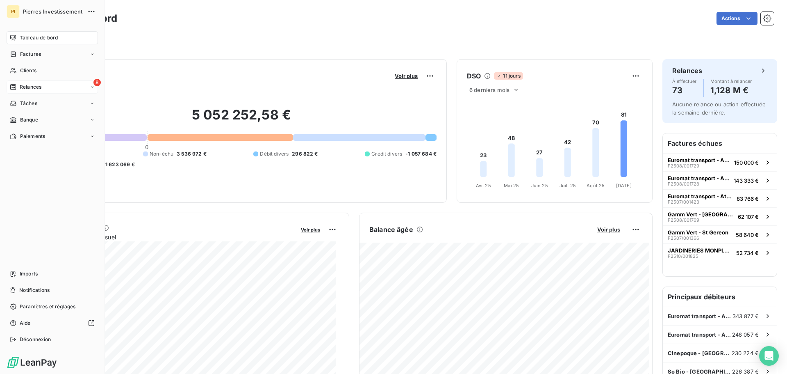 The height and width of the screenshot is (374, 787). What do you see at coordinates (683, 220) in the screenshot?
I see `span: F2508/001769` at bounding box center [683, 220].